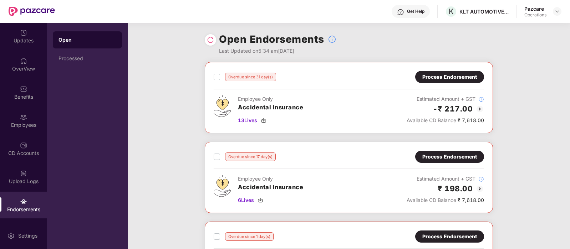  Describe the element at coordinates (271, 39) in the screenshot. I see `h1: Open Endorsements` at that location.